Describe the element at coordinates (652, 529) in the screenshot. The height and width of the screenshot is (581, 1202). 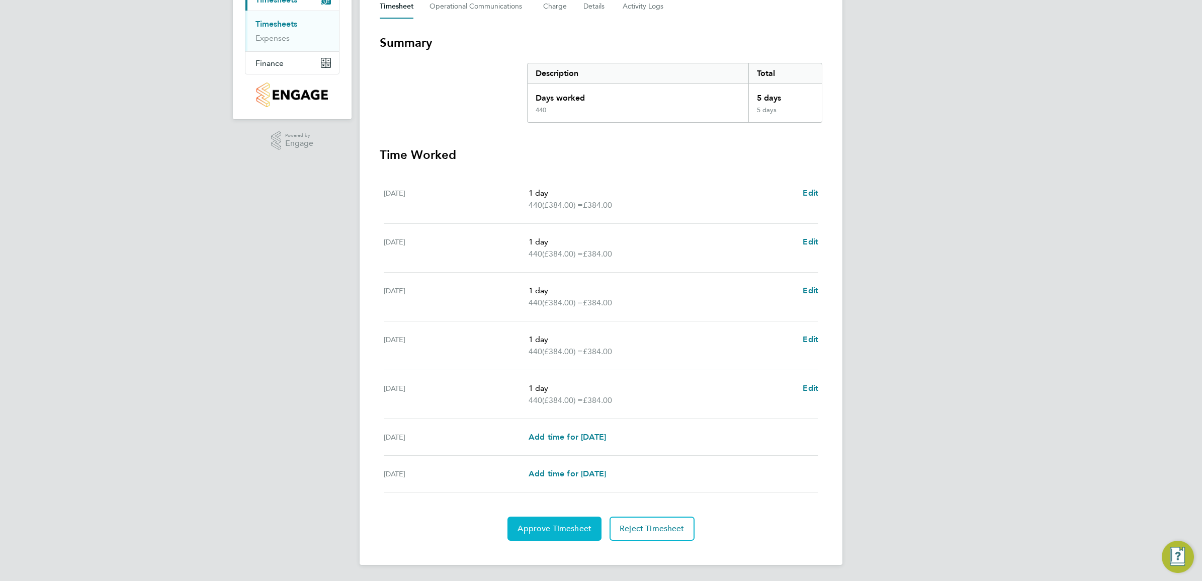
I see `button: Reject Timesheet` at that location.